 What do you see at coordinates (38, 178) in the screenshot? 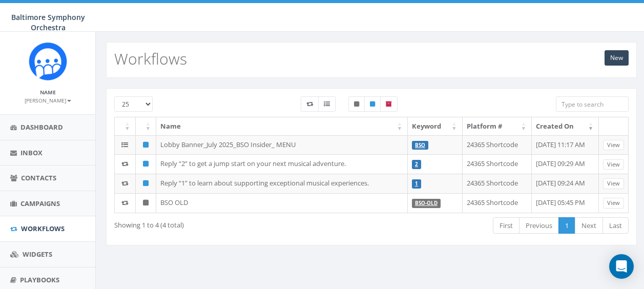
I see `span: Contacts` at bounding box center [38, 178].